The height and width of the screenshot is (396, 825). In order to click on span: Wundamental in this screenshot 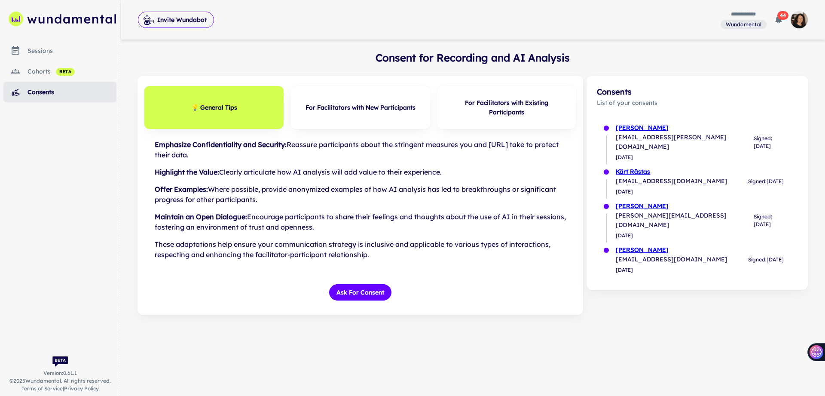, I will do `click(743, 24)`.